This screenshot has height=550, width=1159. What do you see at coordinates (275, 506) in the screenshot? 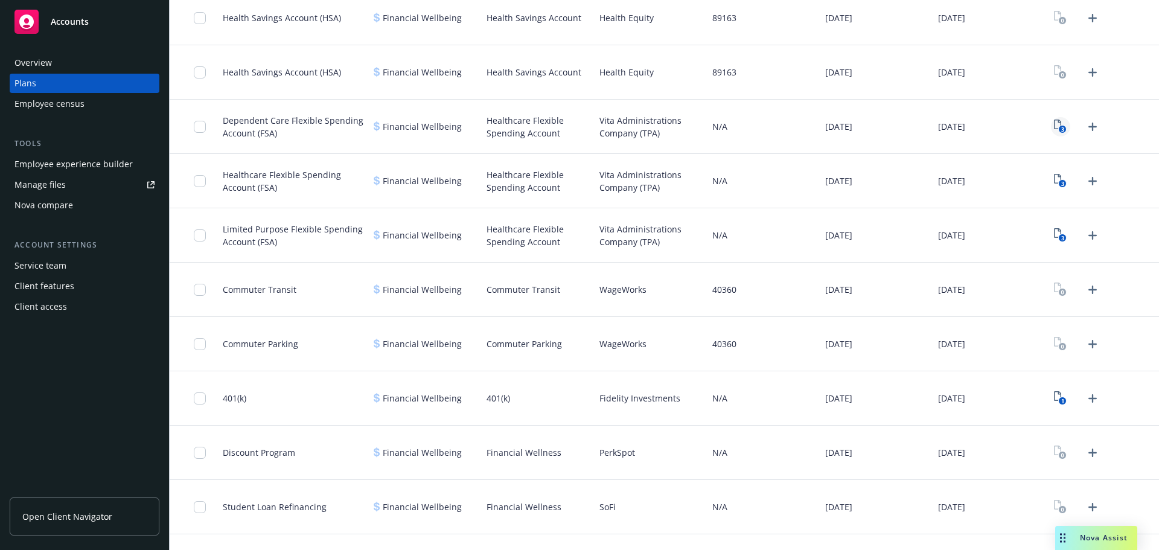
I see `span: Student Loan Refinancing` at bounding box center [275, 506].